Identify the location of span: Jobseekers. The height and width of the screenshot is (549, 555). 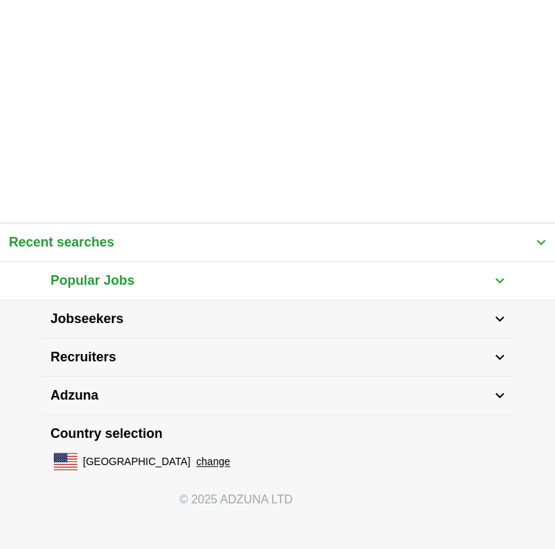
(87, 319).